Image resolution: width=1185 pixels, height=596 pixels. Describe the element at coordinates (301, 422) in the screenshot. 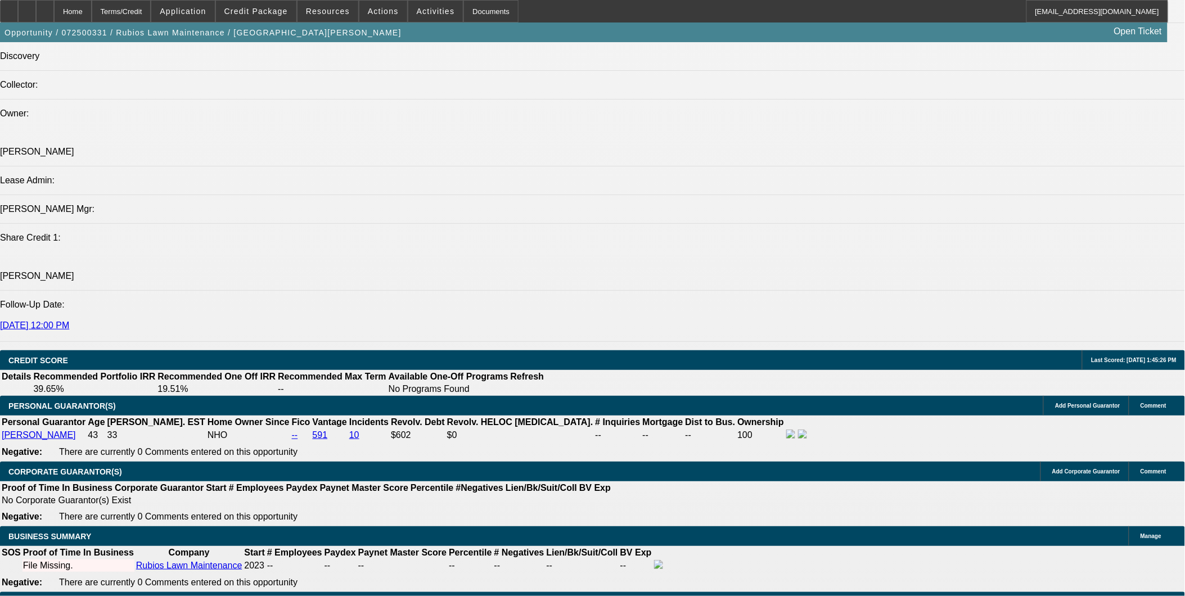

I see `b: Fico` at that location.